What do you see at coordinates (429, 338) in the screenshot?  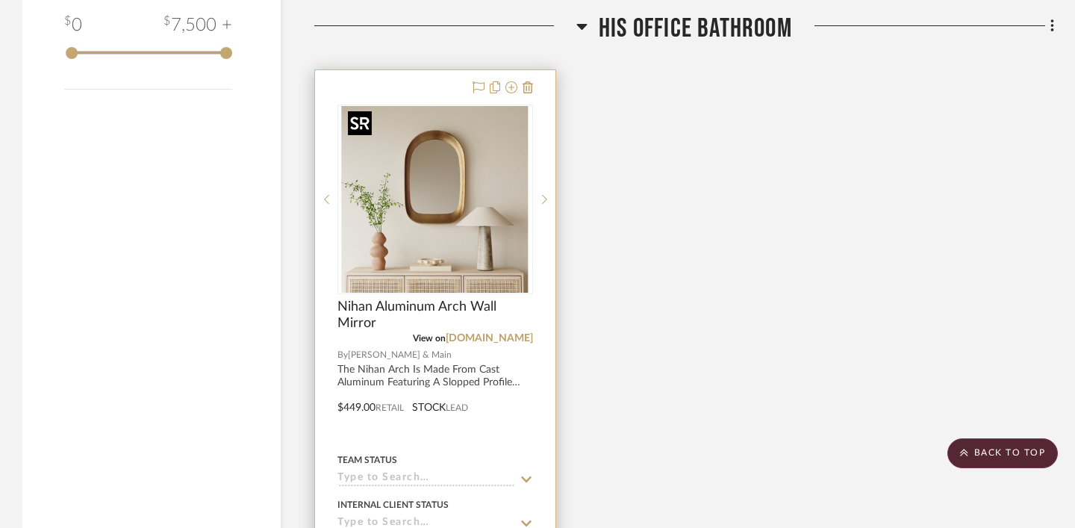 I see `span: View on` at bounding box center [429, 338].